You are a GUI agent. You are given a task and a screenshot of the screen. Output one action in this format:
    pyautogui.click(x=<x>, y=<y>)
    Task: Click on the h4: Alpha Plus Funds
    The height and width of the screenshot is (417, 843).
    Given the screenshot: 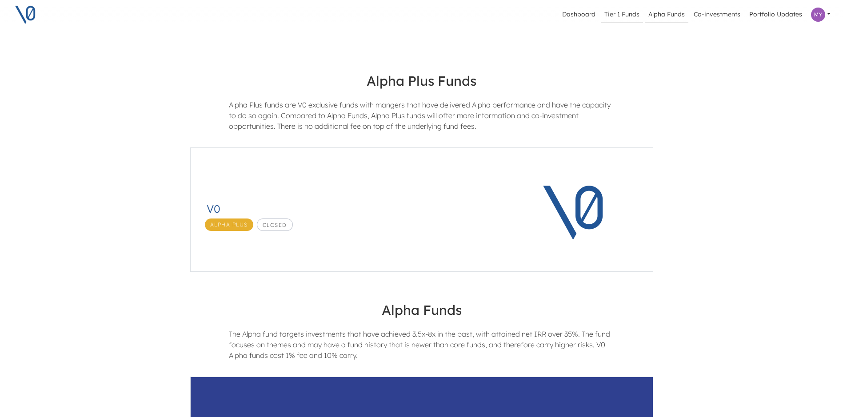 What is the action you would take?
    pyautogui.click(x=422, y=81)
    